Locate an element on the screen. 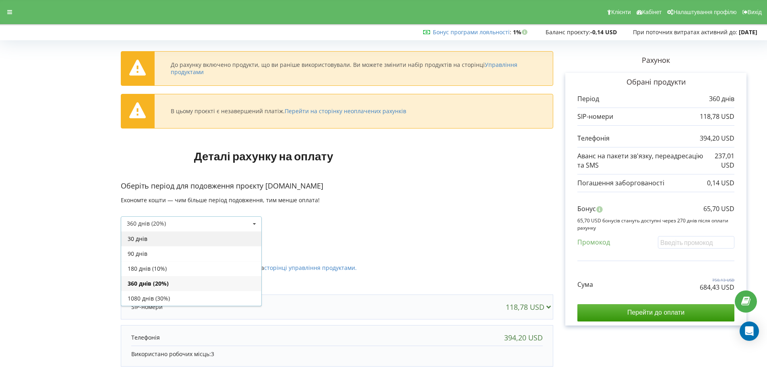 The height and width of the screenshot is (367, 767). p: Аванс на пакети зв'язку, переадресацію та SMS is located at coordinates (641, 161).